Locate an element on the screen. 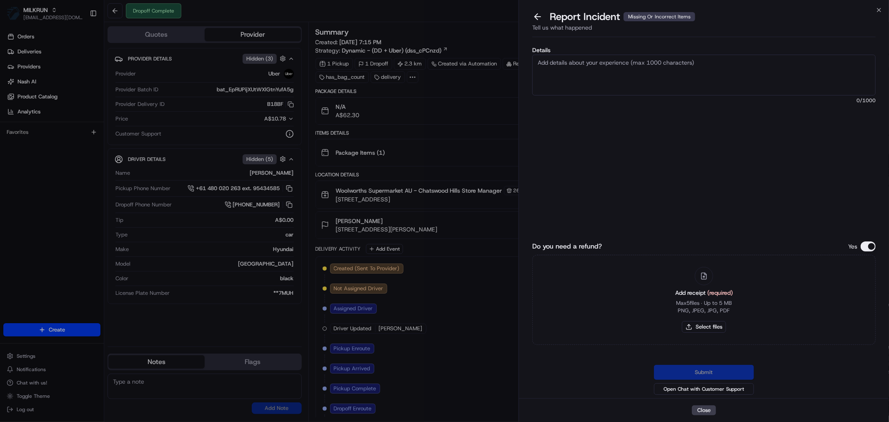 The width and height of the screenshot is (889, 422). button: Open Chat with Customer Support is located at coordinates (704, 389).